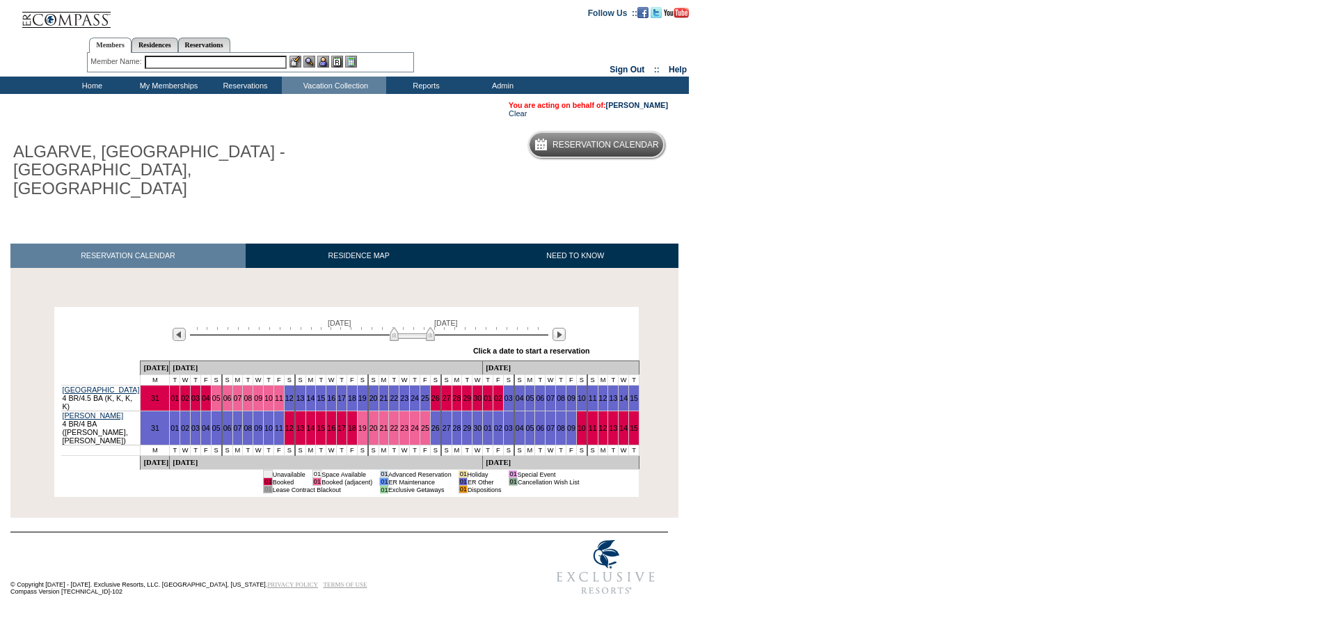  What do you see at coordinates (447, 428) in the screenshot?
I see `a: 27` at bounding box center [447, 428].